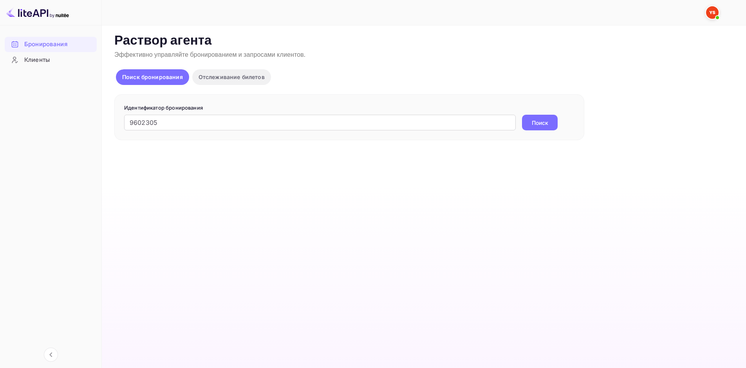 Image resolution: width=746 pixels, height=368 pixels. What do you see at coordinates (51, 44) in the screenshot?
I see `a: Бронирования` at bounding box center [51, 44].